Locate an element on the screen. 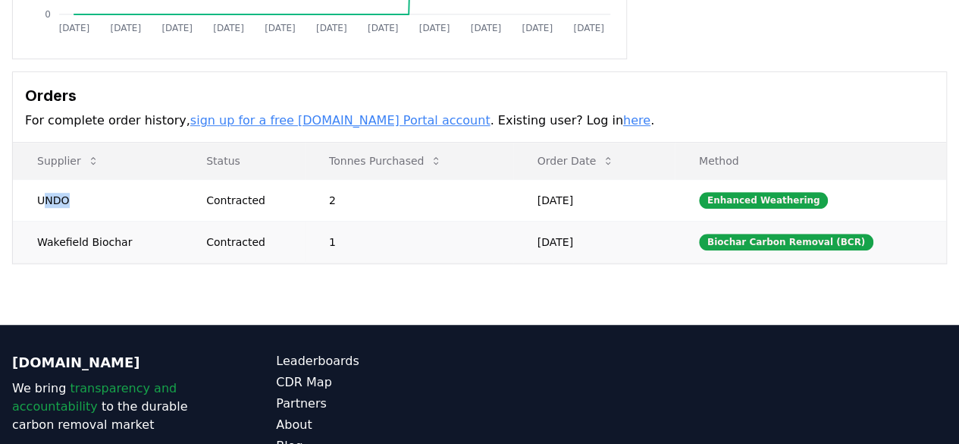 The width and height of the screenshot is (959, 444). p: Method is located at coordinates (811, 161).